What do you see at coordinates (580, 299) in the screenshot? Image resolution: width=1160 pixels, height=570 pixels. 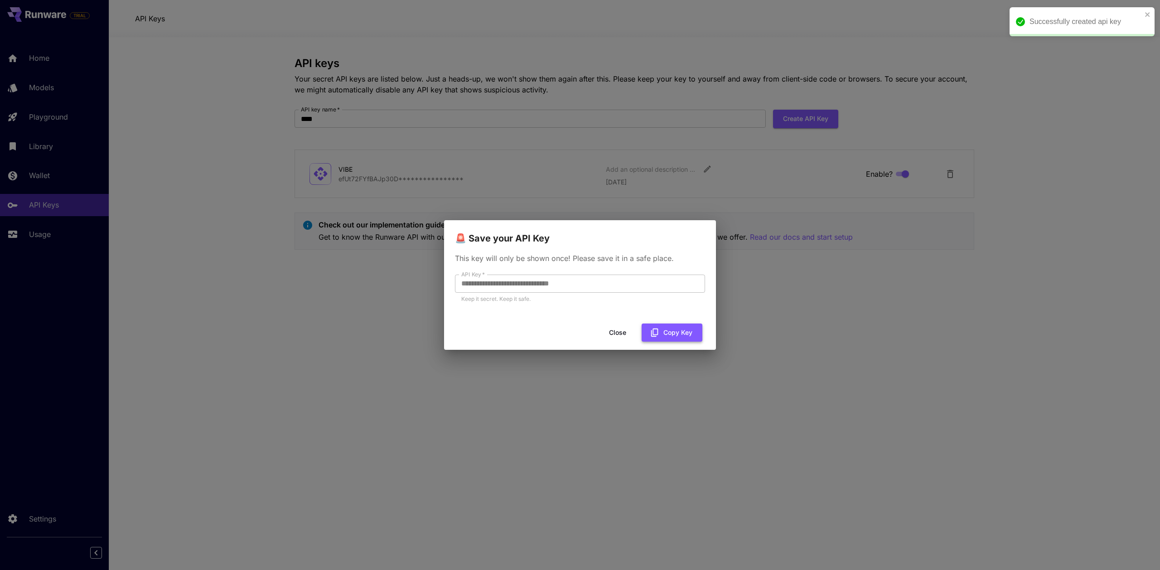 I see `p: Keep it secret. Keep it safe.` at bounding box center [580, 299].